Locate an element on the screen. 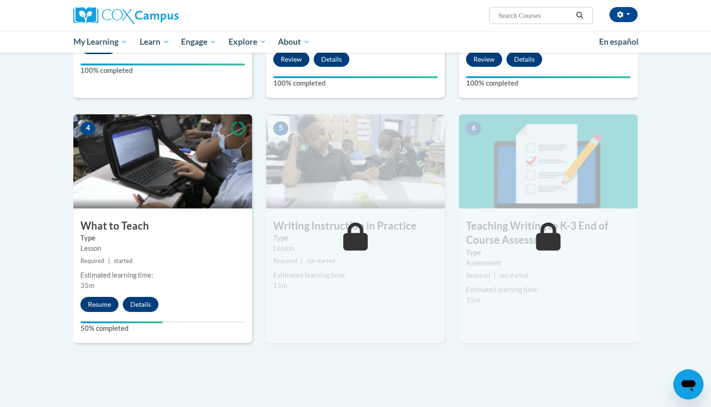  a: About is located at coordinates (295, 42).